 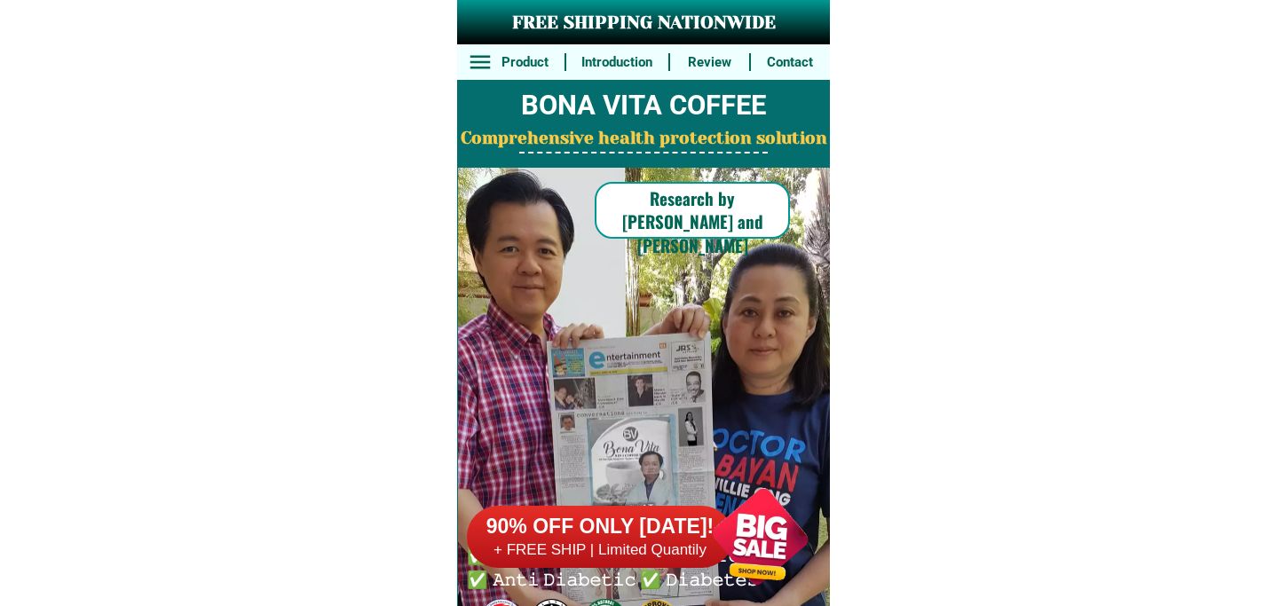 What do you see at coordinates (617, 62) in the screenshot?
I see `h6: Introduction` at bounding box center [617, 62].